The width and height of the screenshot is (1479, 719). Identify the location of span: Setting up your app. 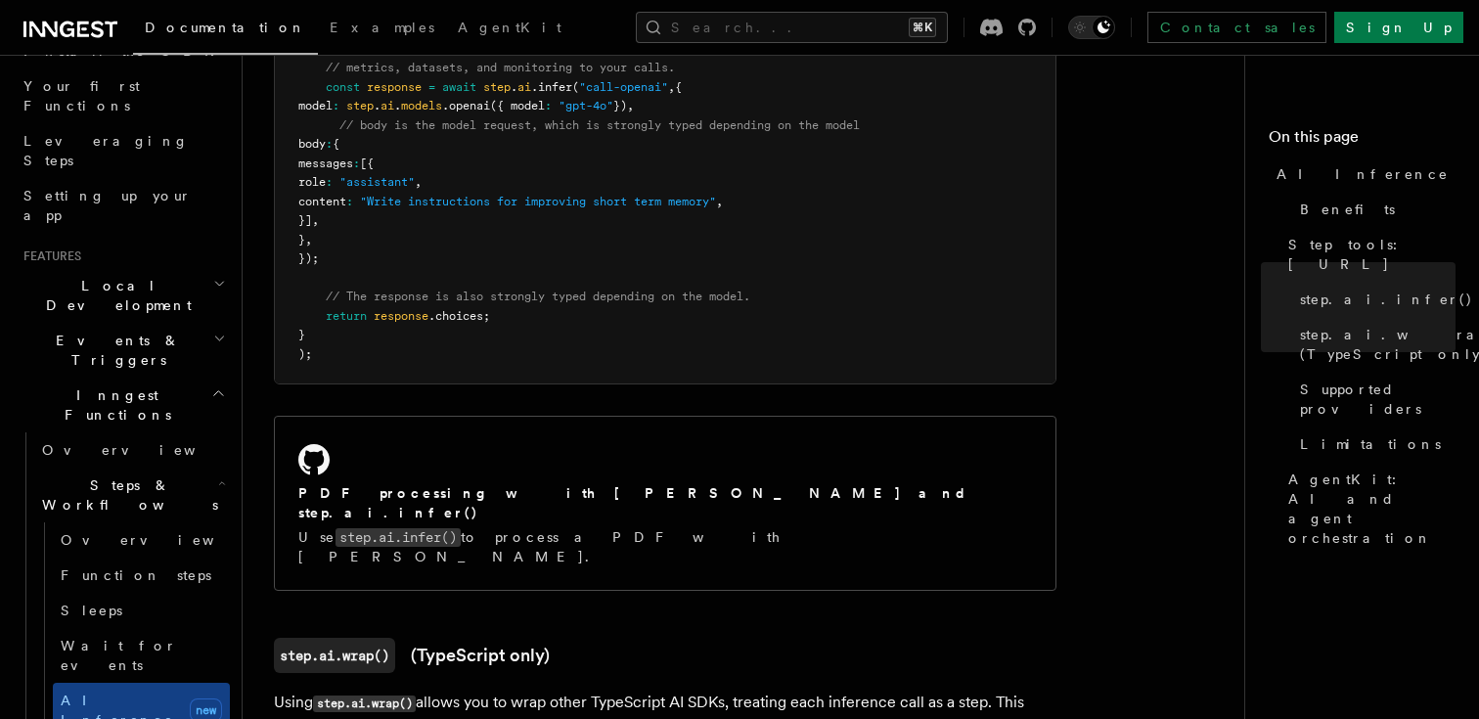
(108, 205).